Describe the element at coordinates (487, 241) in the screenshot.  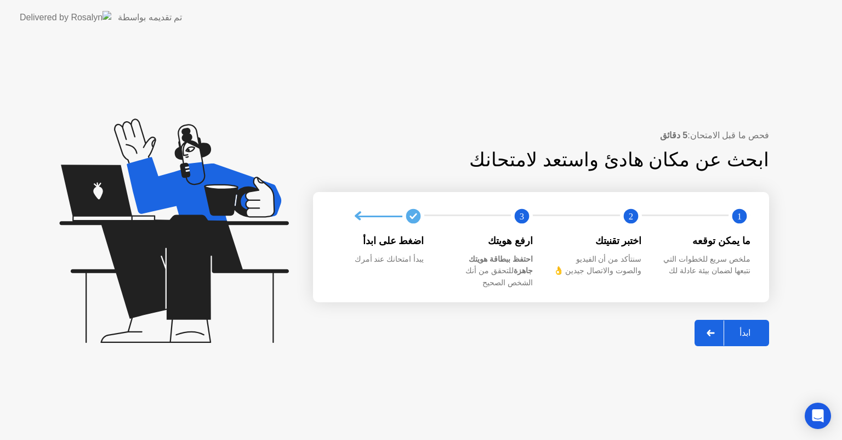
I see `div: ارفع هويتك` at that location.